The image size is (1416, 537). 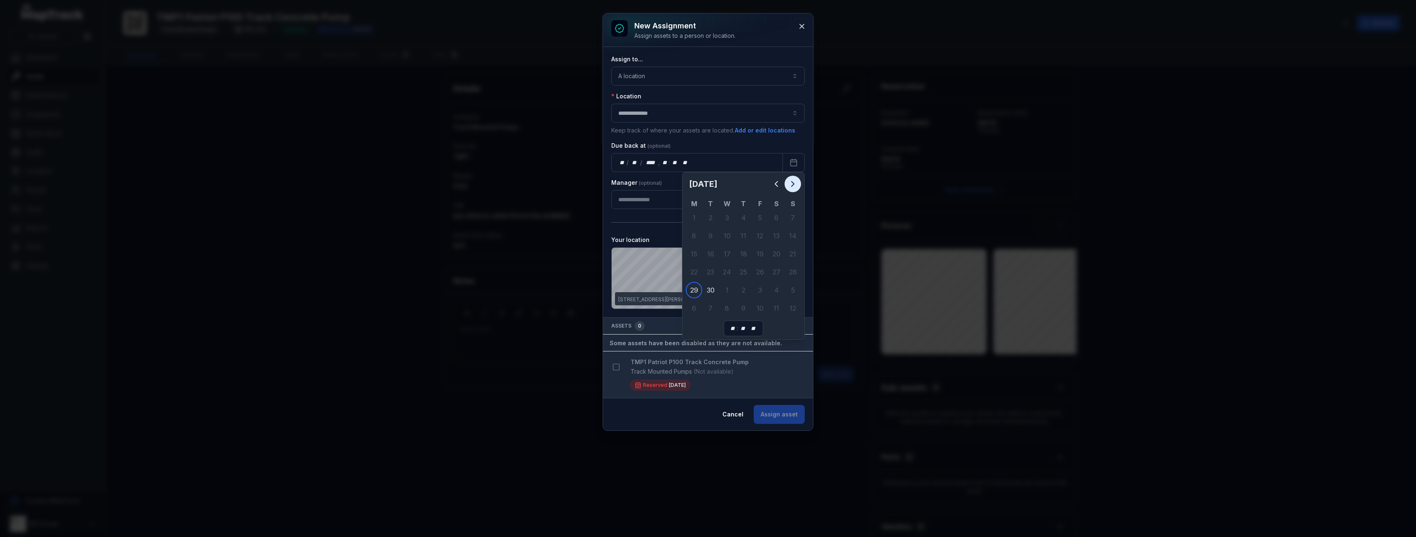 What do you see at coordinates (660, 385) in the screenshot?
I see `div: Reserved` at bounding box center [660, 385].